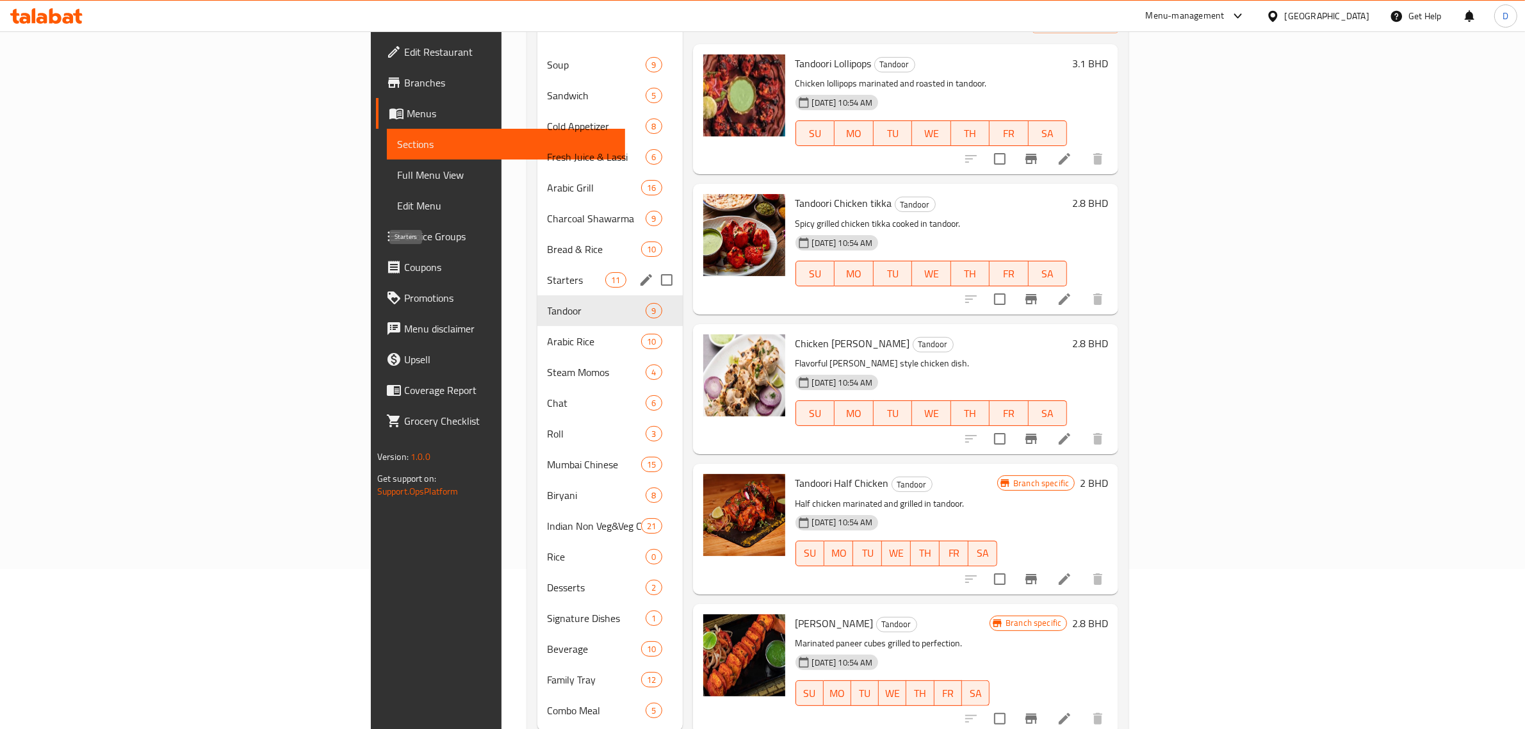  What do you see at coordinates (1505, 16) in the screenshot?
I see `span: D` at bounding box center [1505, 16].